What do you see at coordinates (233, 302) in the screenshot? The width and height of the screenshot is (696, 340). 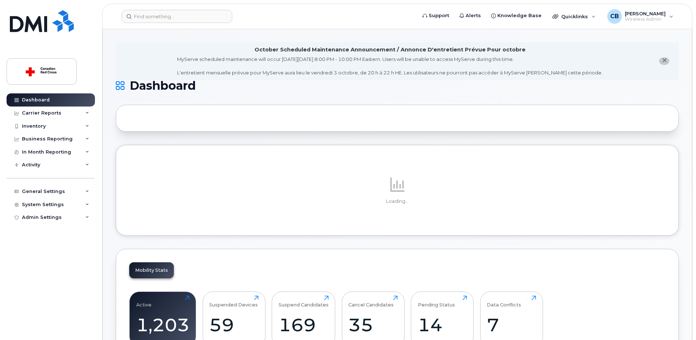 I see `div: Suspended Devices` at bounding box center [233, 302].